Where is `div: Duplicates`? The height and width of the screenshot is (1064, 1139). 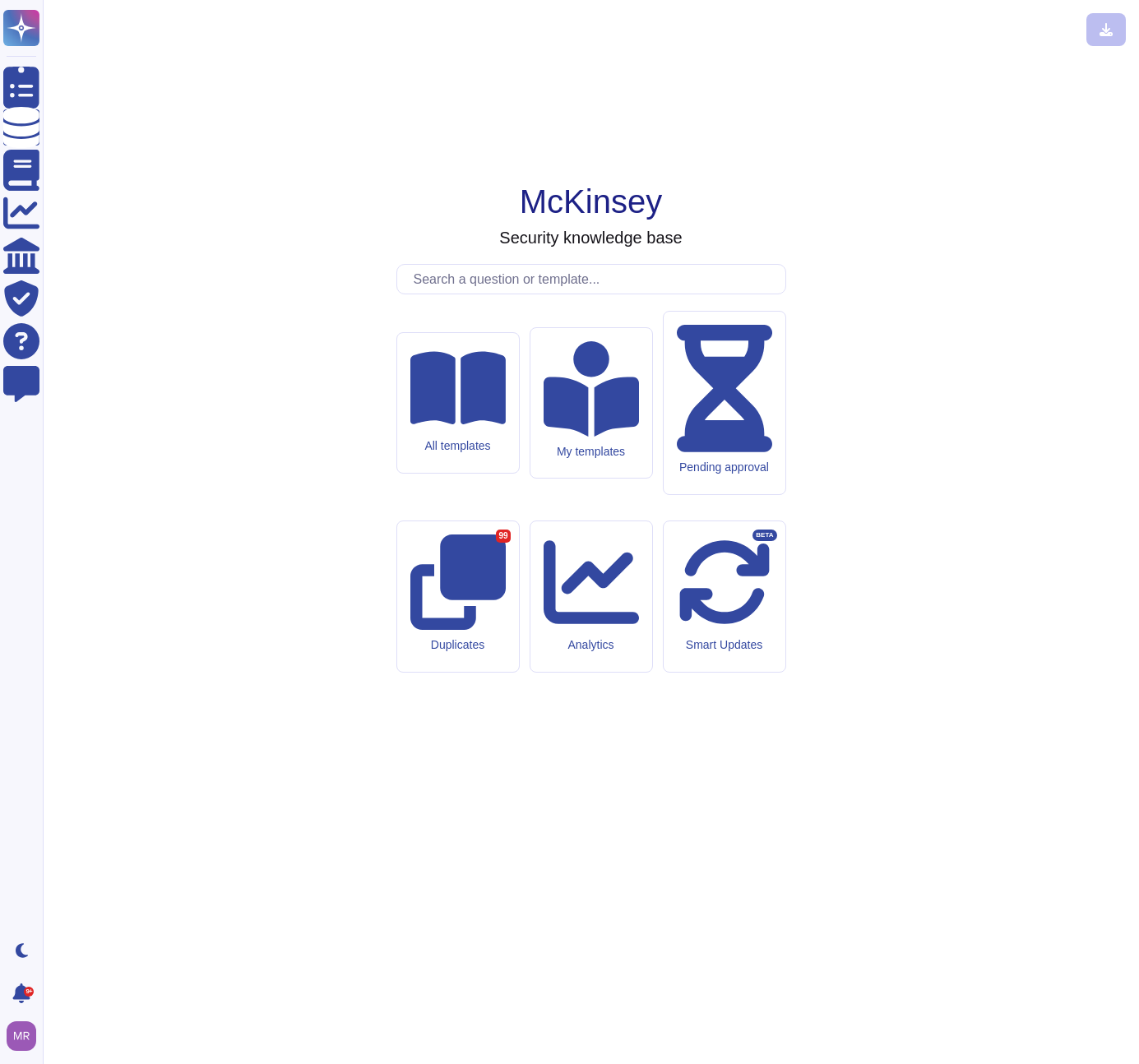
div: Duplicates is located at coordinates (458, 645).